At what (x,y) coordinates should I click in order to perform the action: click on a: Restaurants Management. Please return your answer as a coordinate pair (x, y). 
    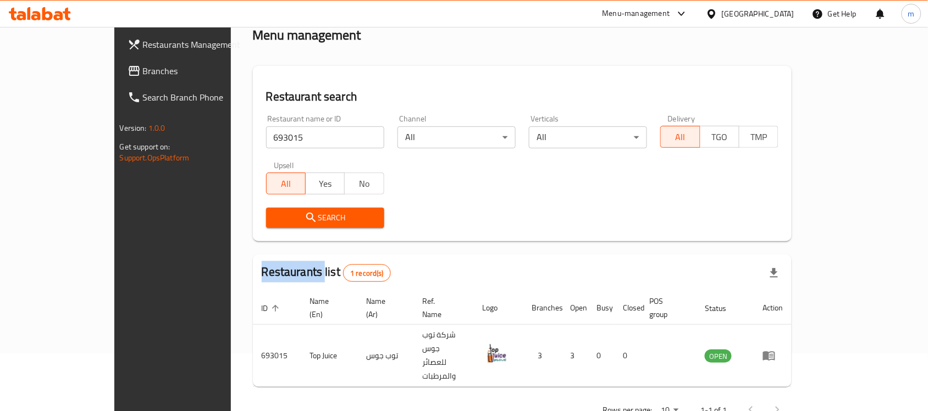
    Looking at the image, I should click on (194, 45).